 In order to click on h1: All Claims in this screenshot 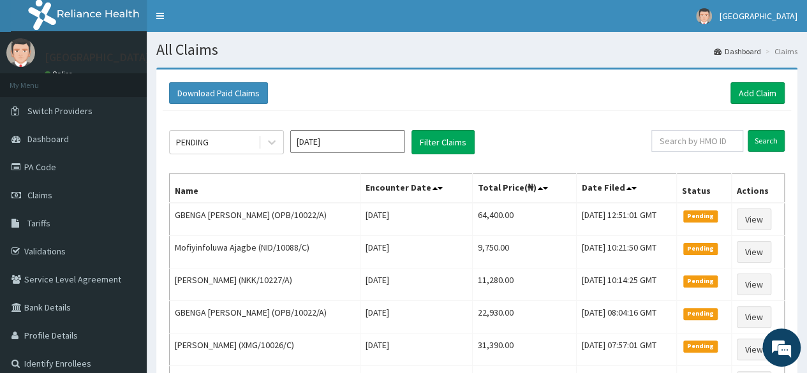, I will do `click(476, 50)`.